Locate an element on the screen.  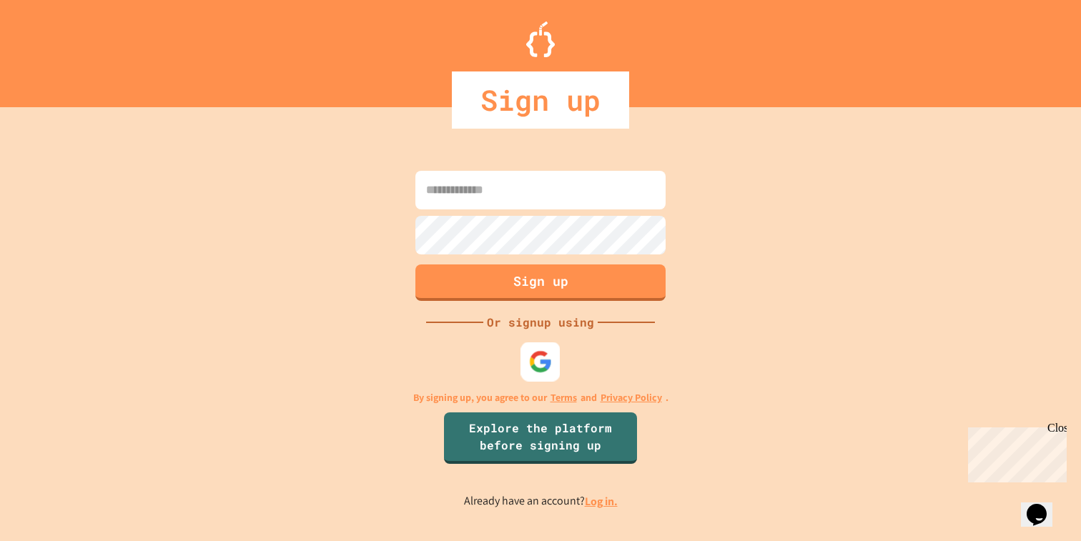
a: Log in. is located at coordinates (601, 501).